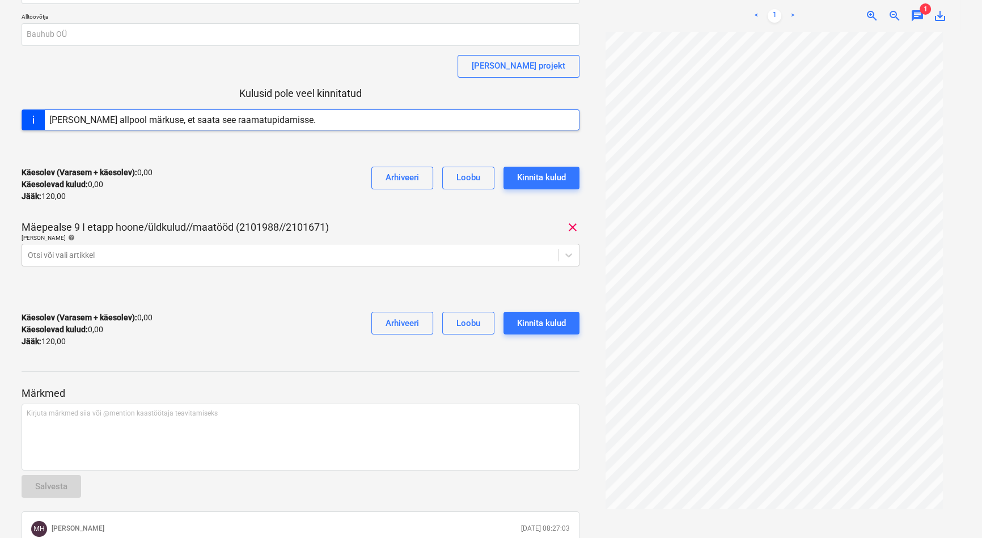 The height and width of the screenshot is (538, 982). What do you see at coordinates (300, 393) in the screenshot?
I see `p: Märkmed` at bounding box center [300, 393].